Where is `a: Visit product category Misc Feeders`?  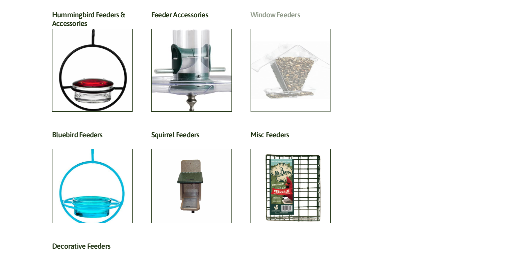 a: Visit product category Misc Feeders is located at coordinates (290, 177).